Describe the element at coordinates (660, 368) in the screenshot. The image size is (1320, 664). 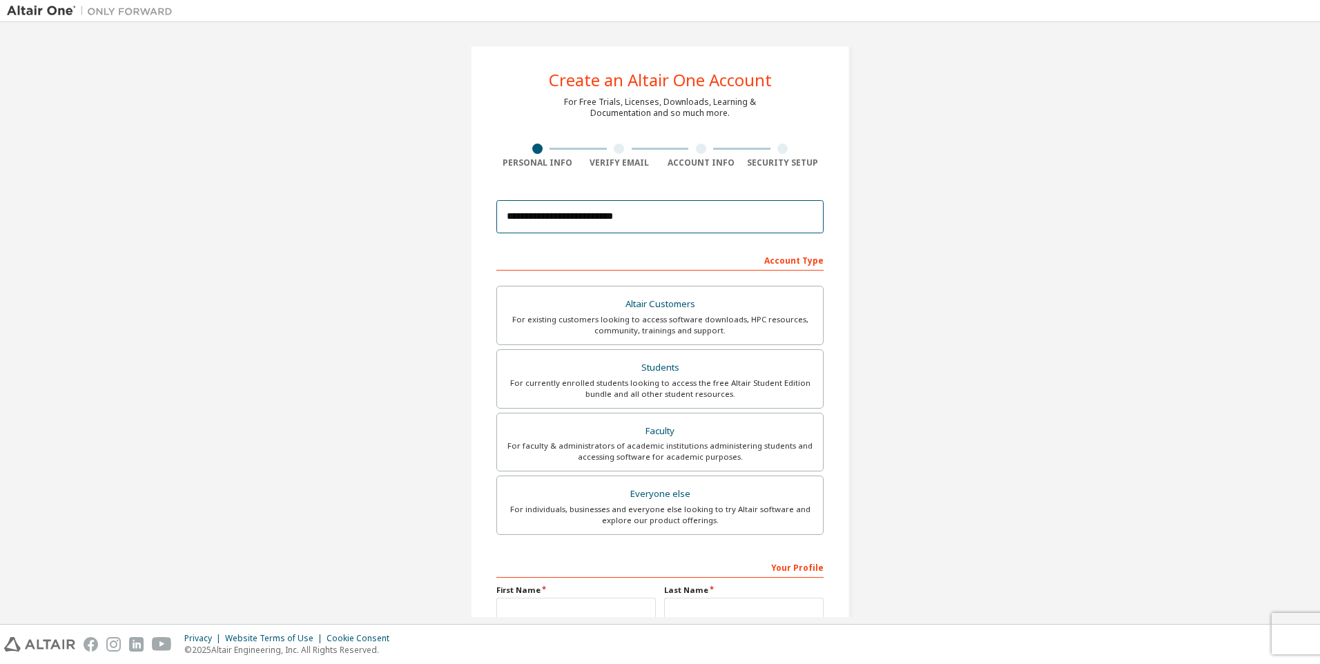
I see `div: Students` at that location.